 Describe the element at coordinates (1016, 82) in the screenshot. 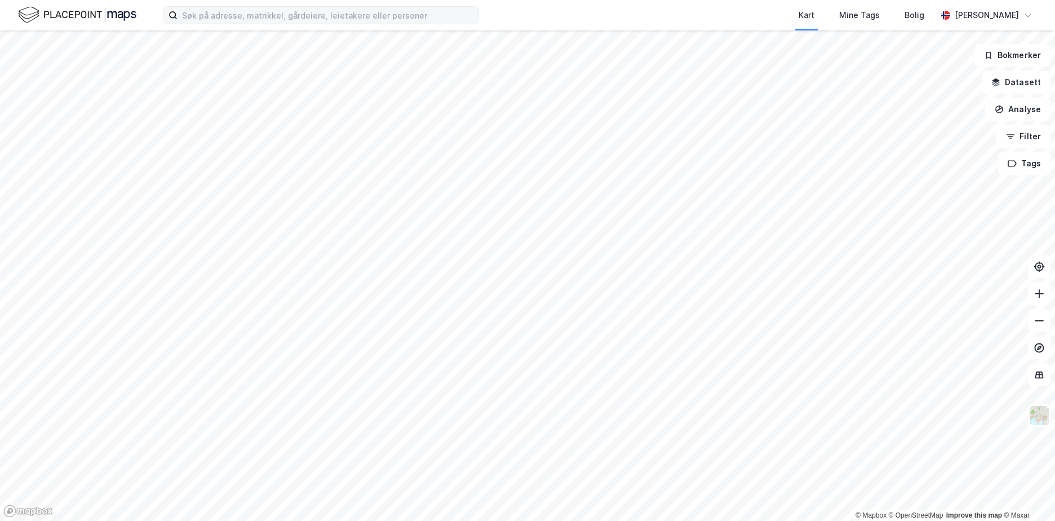

I see `button: Datasett` at that location.